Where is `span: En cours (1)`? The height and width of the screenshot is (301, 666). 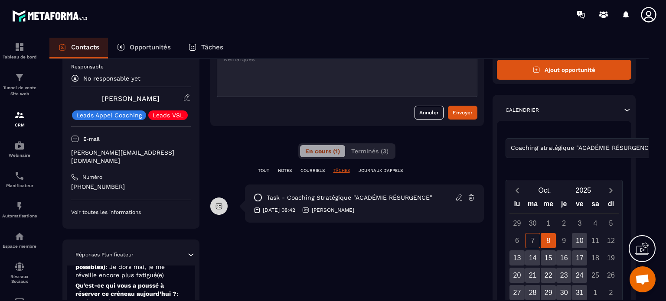 span: En cours (1) is located at coordinates (322, 151).